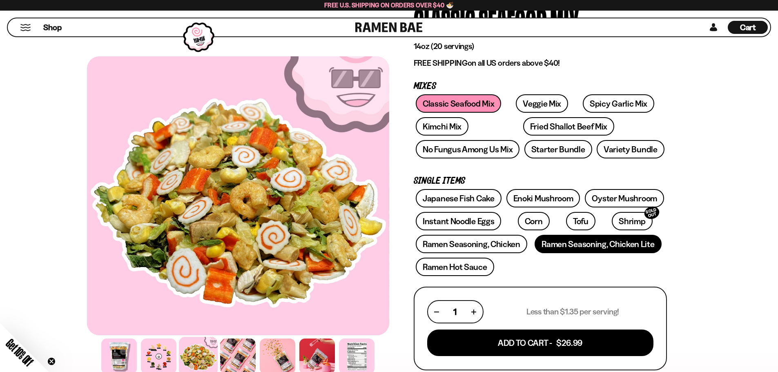 The height and width of the screenshot is (372, 778). I want to click on a: No Fungus Among Us Mix, so click(467, 149).